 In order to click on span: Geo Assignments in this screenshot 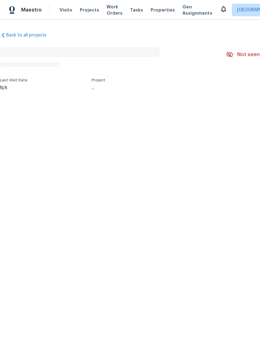, I will do `click(197, 10)`.